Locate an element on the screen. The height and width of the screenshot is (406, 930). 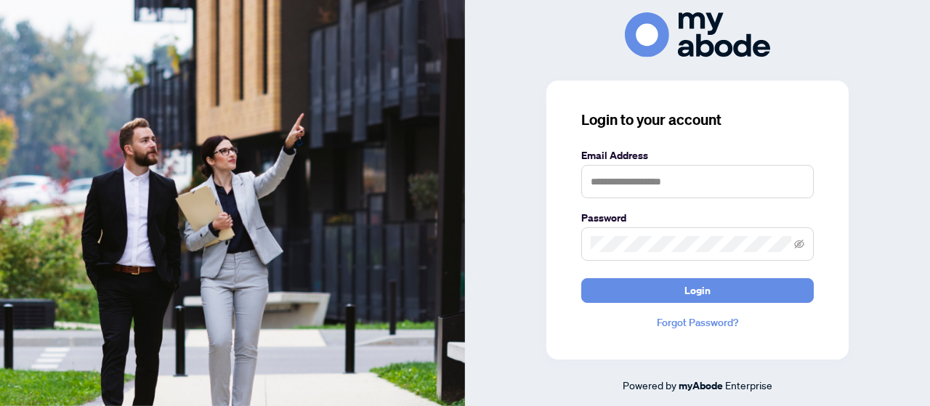
a: Forgot Password? is located at coordinates (697, 323).